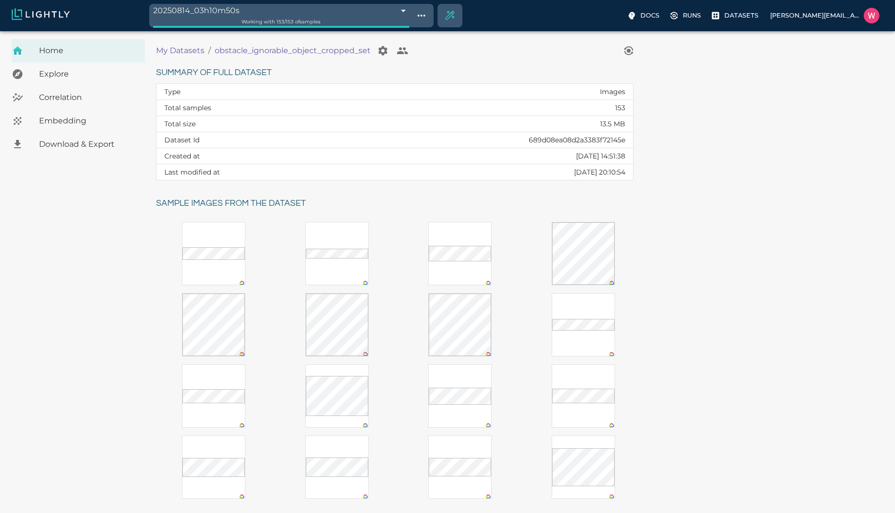  Describe the element at coordinates (395, 132) in the screenshot. I see `table: dataset summary` at that location.